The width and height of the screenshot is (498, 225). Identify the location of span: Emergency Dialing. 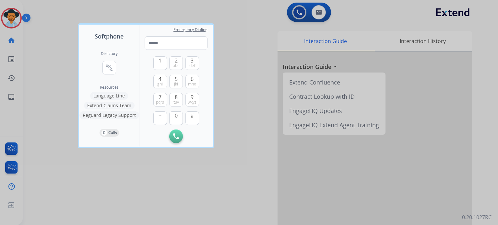
(190, 30).